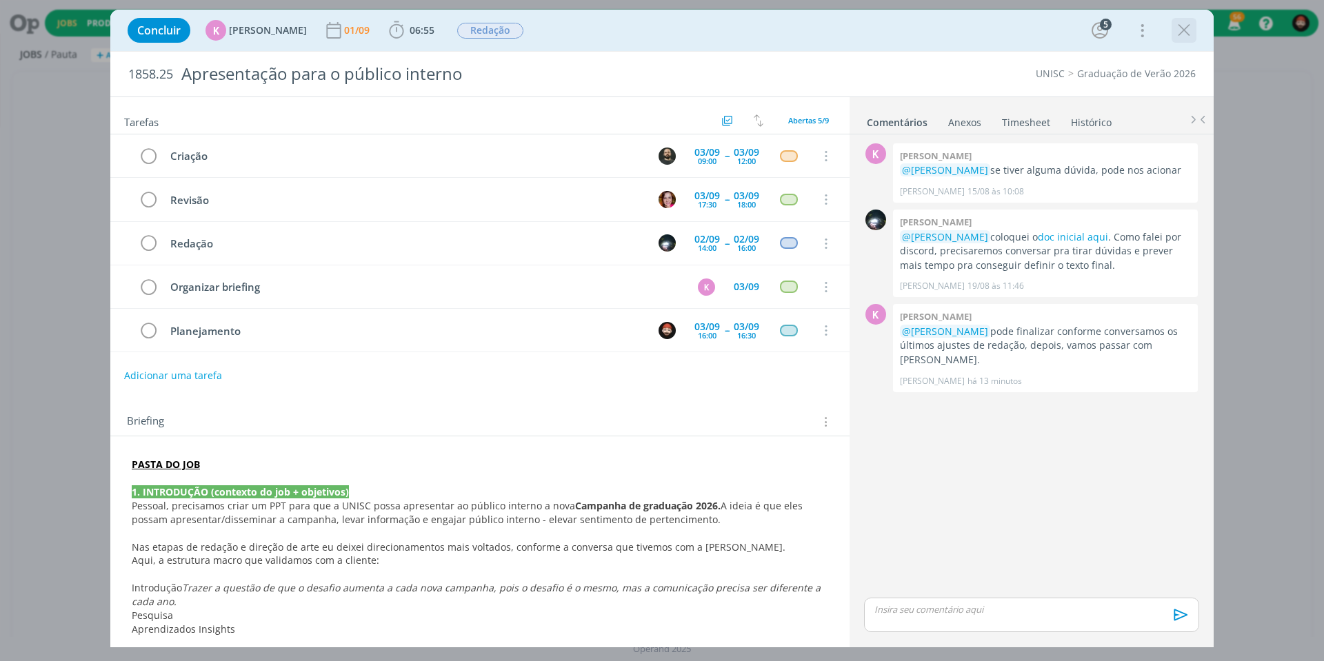 The height and width of the screenshot is (661, 1324). Describe the element at coordinates (165, 464) in the screenshot. I see `strong: PASTA DO JOB` at that location.